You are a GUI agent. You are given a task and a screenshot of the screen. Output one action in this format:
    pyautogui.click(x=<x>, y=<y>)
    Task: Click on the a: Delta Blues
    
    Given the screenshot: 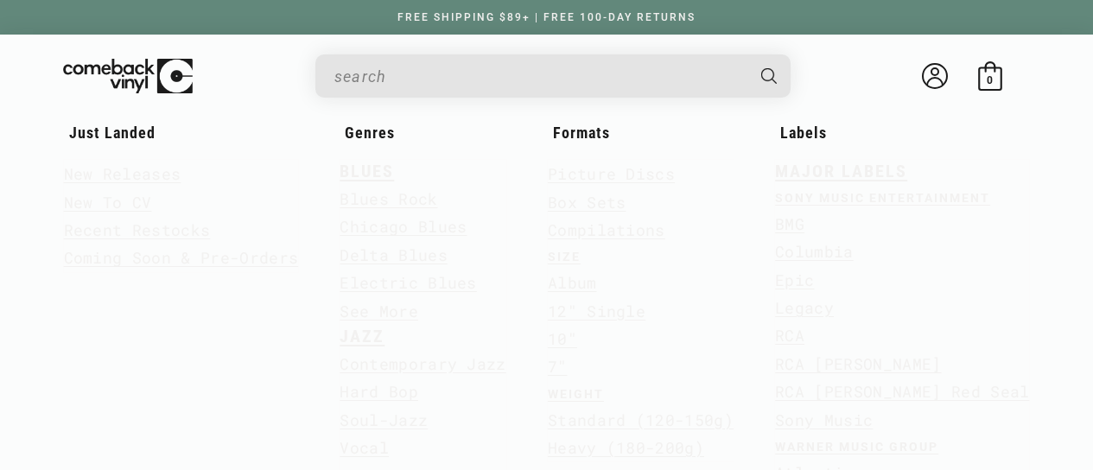 What is the action you would take?
    pyautogui.click(x=393, y=255)
    